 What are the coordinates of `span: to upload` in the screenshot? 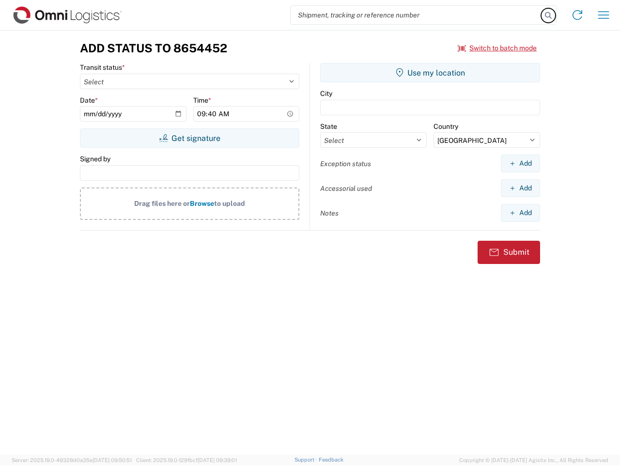 It's located at (230, 203).